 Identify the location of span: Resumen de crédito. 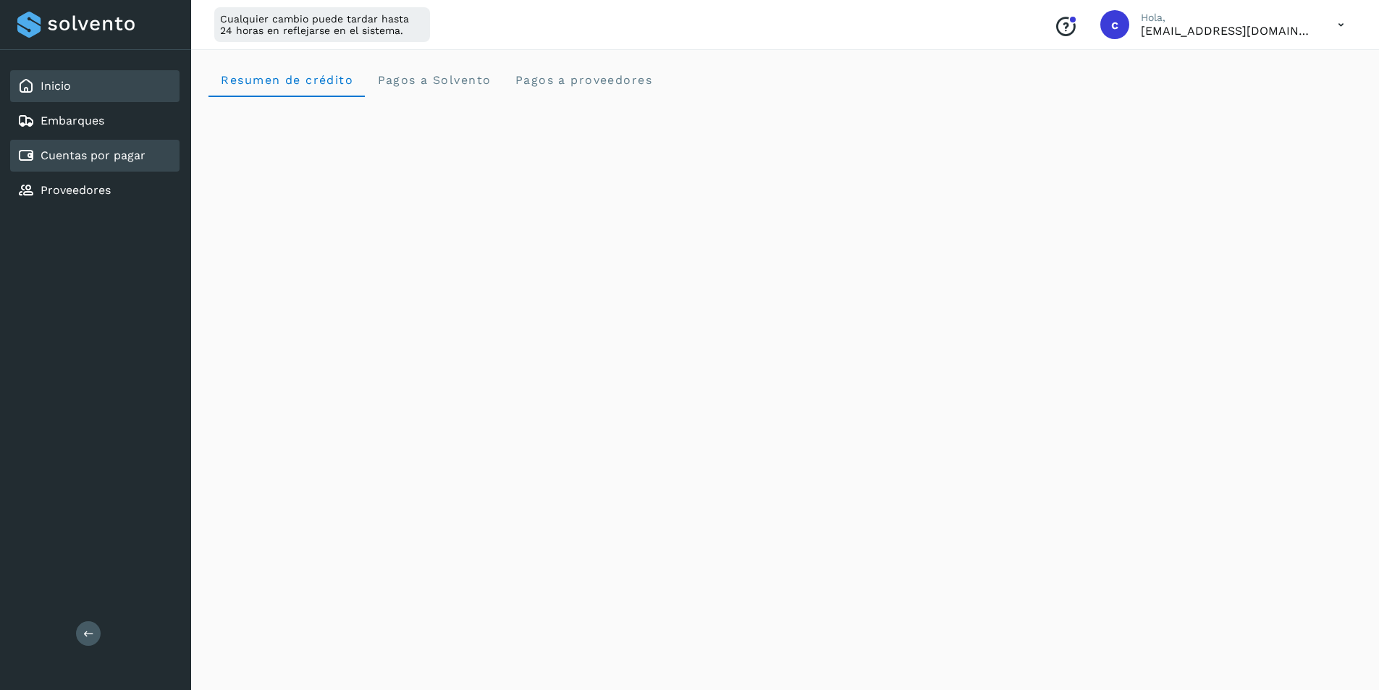
(287, 80).